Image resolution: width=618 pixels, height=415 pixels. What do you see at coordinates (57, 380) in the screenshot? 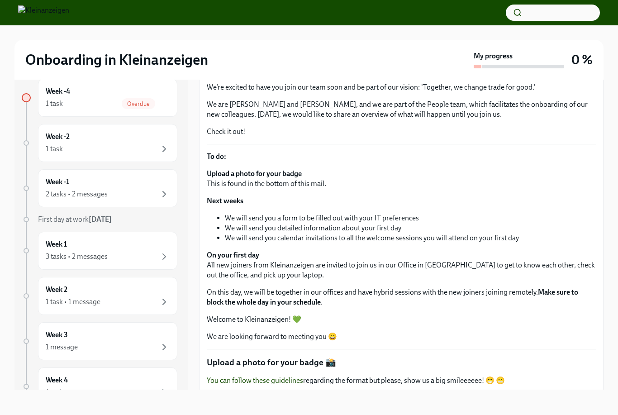
I see `h6: Week 4` at bounding box center [57, 380].